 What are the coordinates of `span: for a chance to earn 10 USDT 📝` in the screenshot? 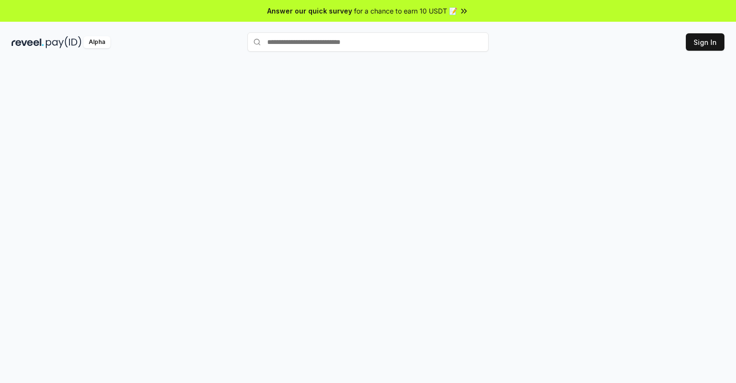 It's located at (406, 11).